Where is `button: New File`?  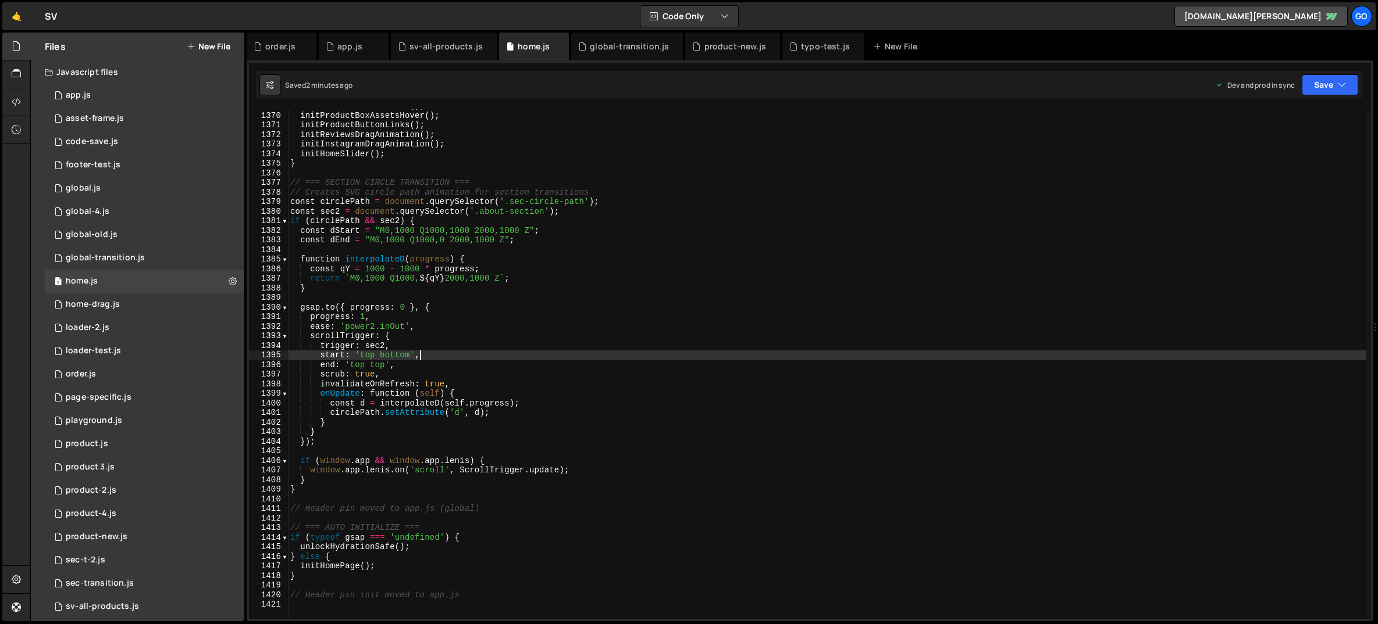 button: New File is located at coordinates (208, 47).